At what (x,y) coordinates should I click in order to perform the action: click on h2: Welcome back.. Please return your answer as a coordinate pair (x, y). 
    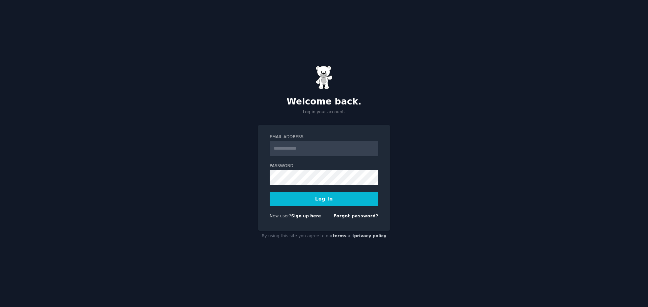
    Looking at the image, I should click on (324, 102).